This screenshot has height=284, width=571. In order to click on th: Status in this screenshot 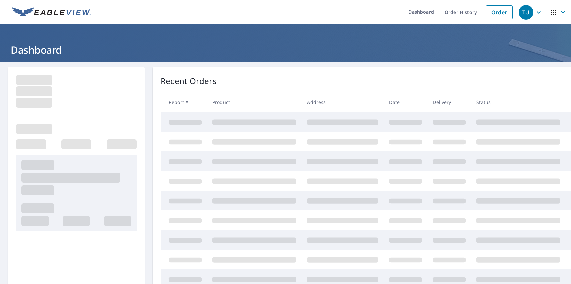, I will do `click(518, 102)`.